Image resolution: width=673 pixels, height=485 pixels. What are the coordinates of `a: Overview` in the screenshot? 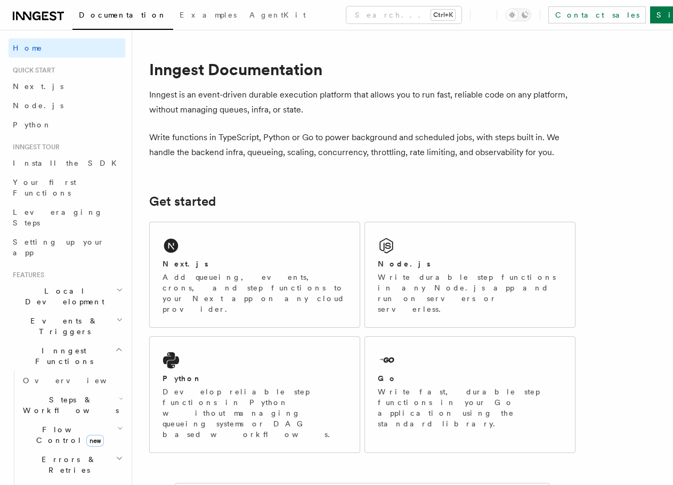 It's located at (72, 380).